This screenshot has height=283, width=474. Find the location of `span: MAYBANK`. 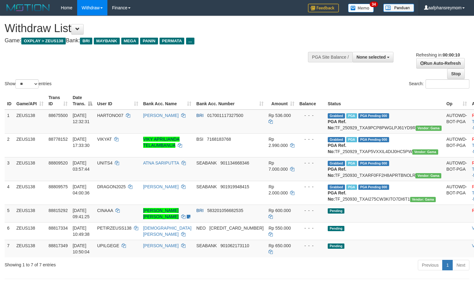

span: MAYBANK is located at coordinates (107, 41).